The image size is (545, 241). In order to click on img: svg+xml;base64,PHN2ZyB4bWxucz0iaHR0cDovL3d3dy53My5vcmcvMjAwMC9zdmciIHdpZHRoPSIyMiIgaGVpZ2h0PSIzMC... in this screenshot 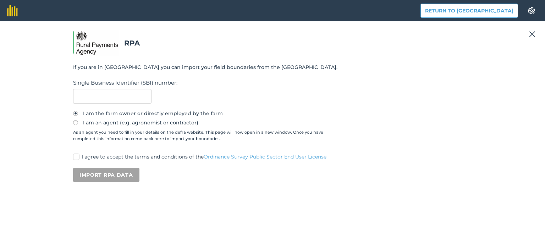, I will do `click(532, 34)`.